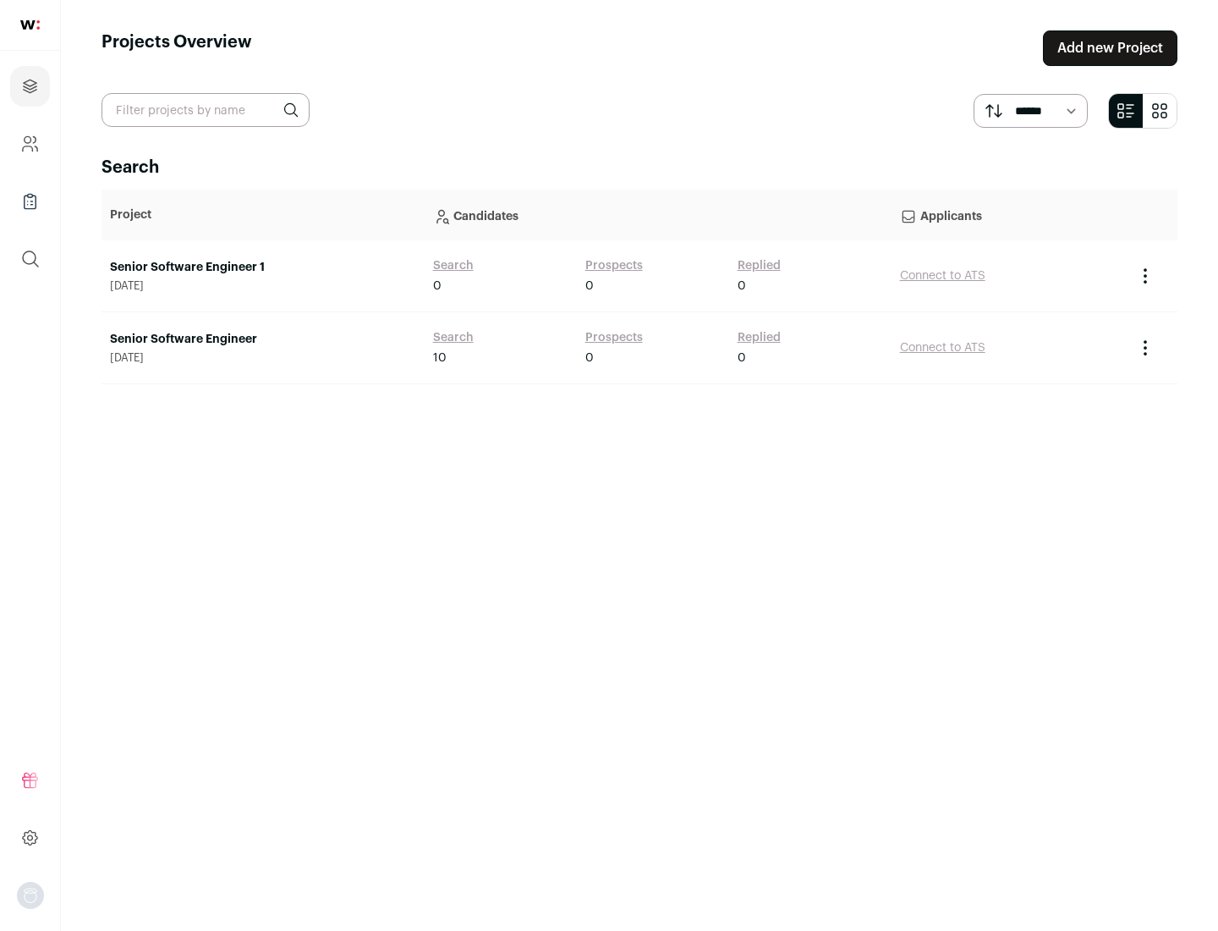 This screenshot has height=931, width=1218. I want to click on img: nopic.png, so click(30, 895).